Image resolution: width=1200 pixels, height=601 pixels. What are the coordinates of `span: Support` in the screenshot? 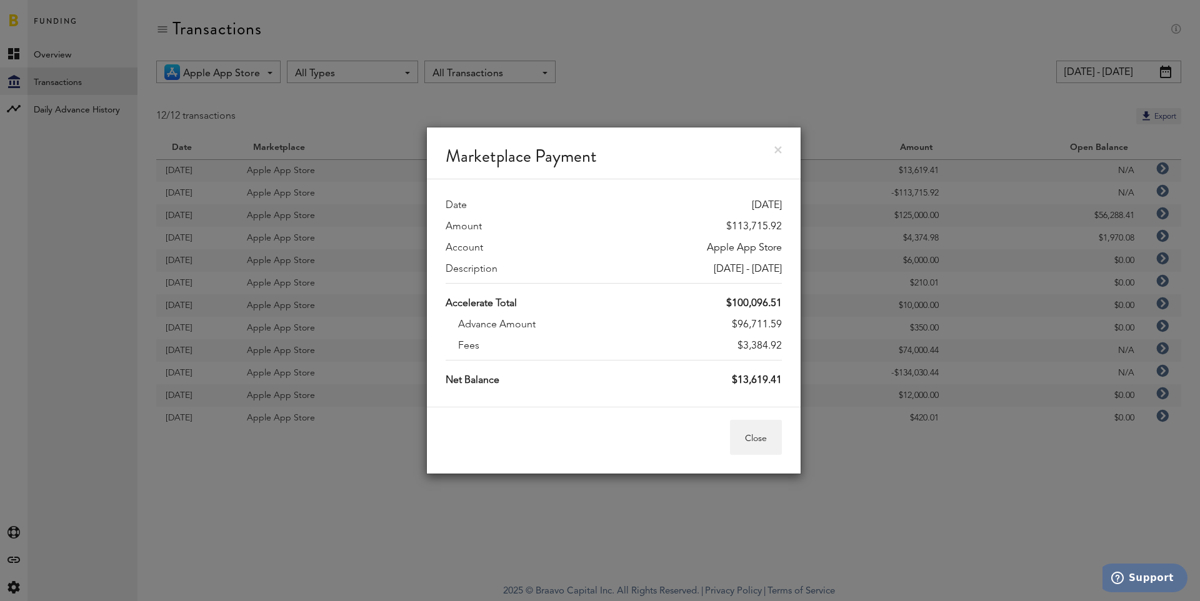 It's located at (49, 14).